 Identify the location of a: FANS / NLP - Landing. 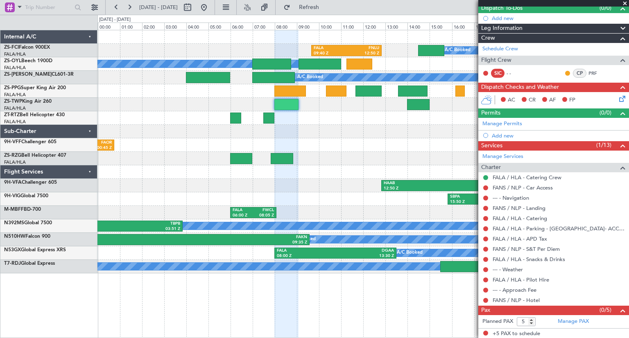
(519, 208).